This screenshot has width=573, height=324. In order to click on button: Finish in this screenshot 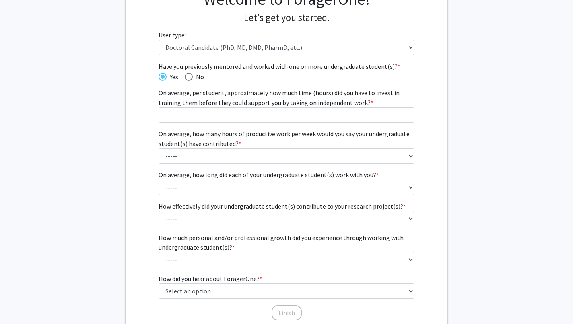, I will do `click(287, 313)`.